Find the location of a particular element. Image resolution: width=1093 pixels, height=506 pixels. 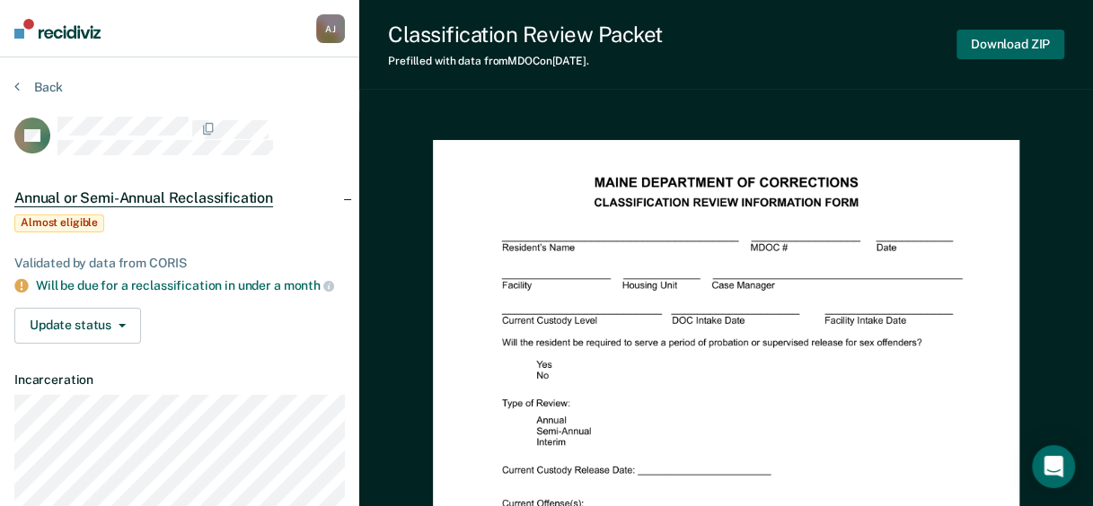

img: Recidiviz is located at coordinates (57, 29).